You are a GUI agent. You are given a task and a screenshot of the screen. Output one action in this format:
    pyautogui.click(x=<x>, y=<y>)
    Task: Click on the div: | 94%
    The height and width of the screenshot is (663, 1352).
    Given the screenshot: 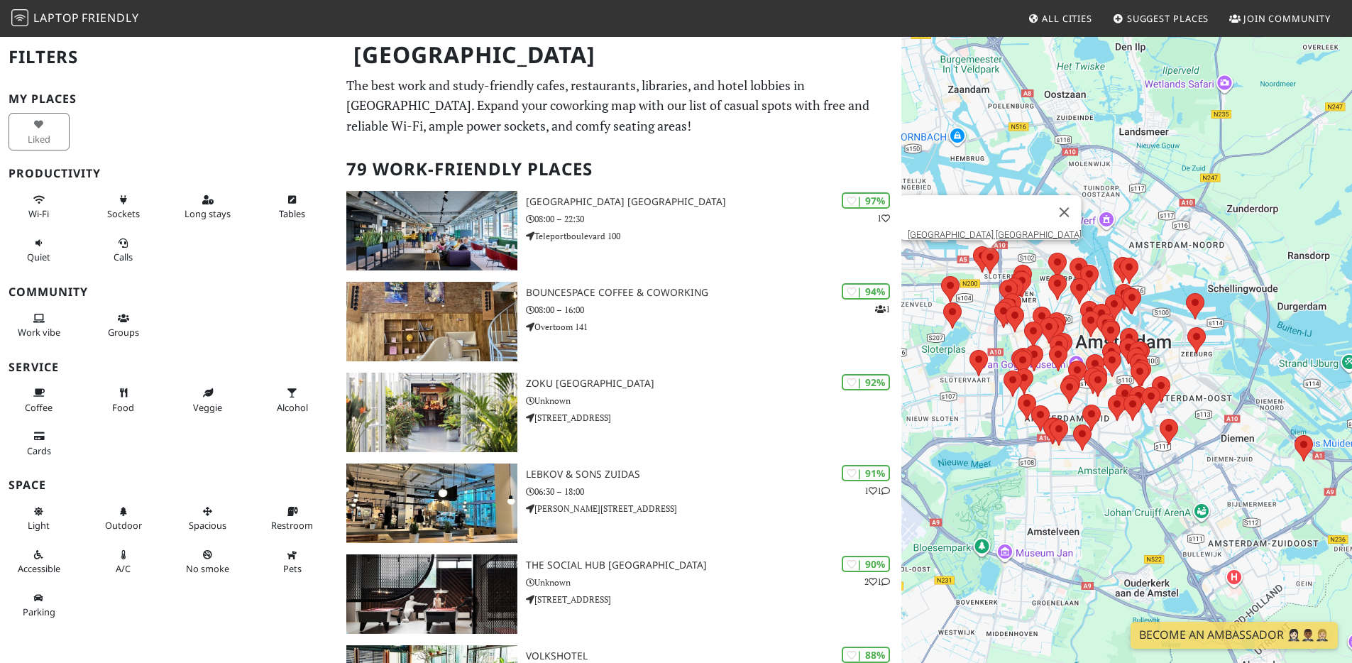 What is the action you would take?
    pyautogui.click(x=866, y=291)
    